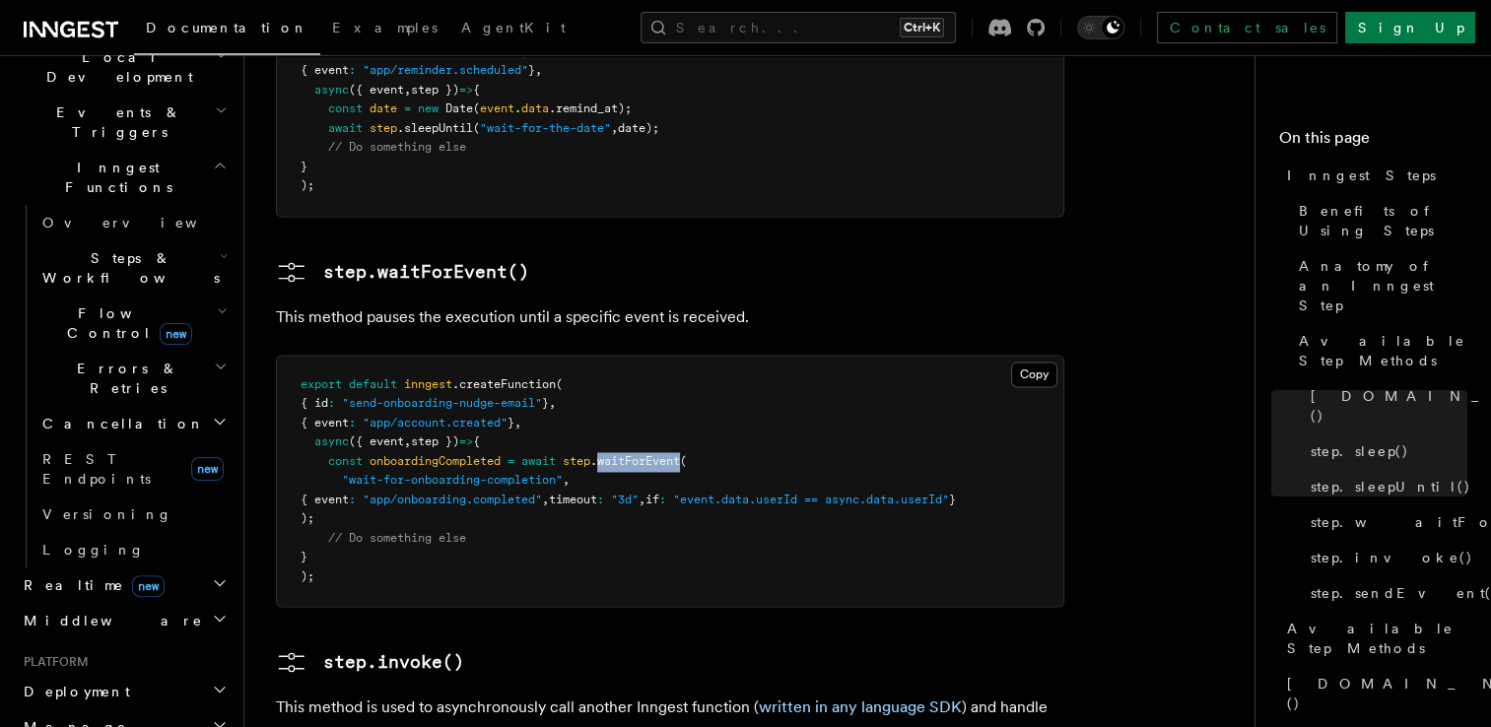 The height and width of the screenshot is (727, 1491). Describe the element at coordinates (115, 122) in the screenshot. I see `span: Events & Triggers` at that location.